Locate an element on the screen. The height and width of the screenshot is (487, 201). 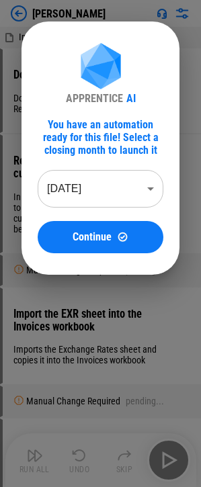
div: You have an automation ready for this file! Select a closing month to launch it is located at coordinates (100, 137).